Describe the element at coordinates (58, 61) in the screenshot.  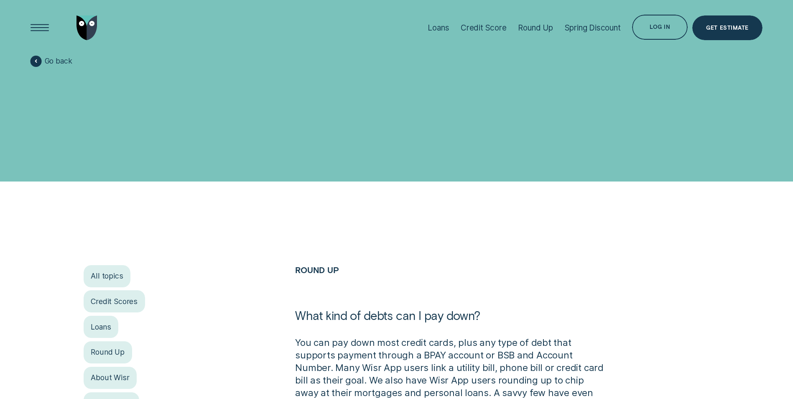
I see `span: Go back` at that location.